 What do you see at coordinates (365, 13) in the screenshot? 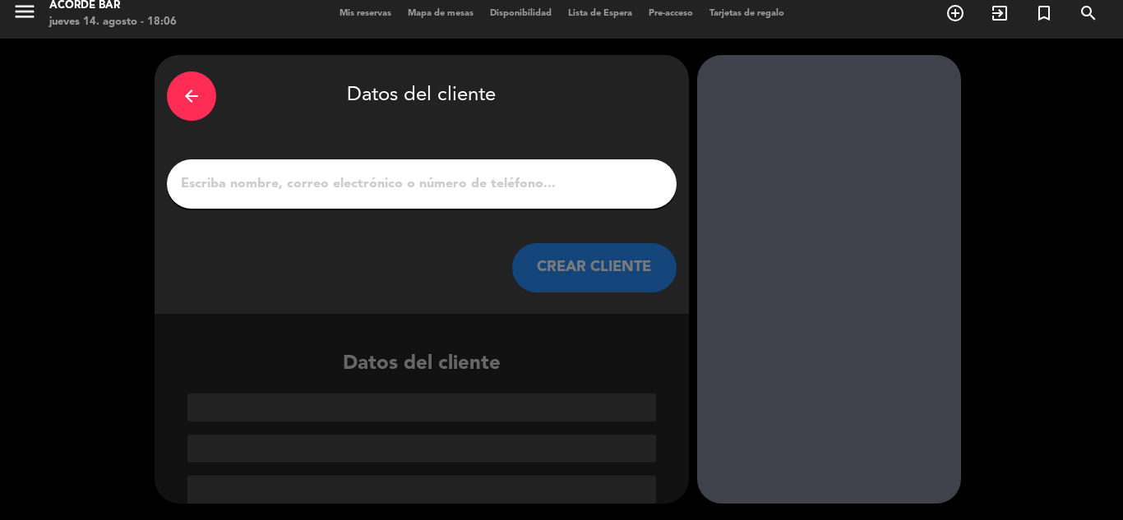
I see `span: Mis reservas` at bounding box center [365, 13].